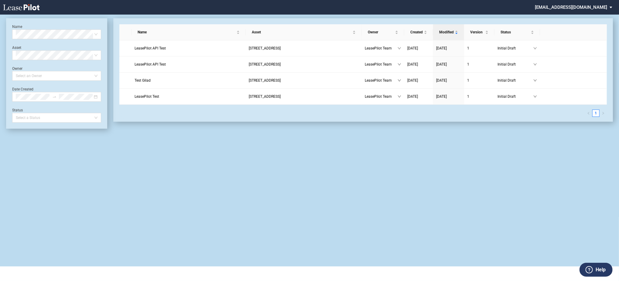  I want to click on label: Owner, so click(17, 69).